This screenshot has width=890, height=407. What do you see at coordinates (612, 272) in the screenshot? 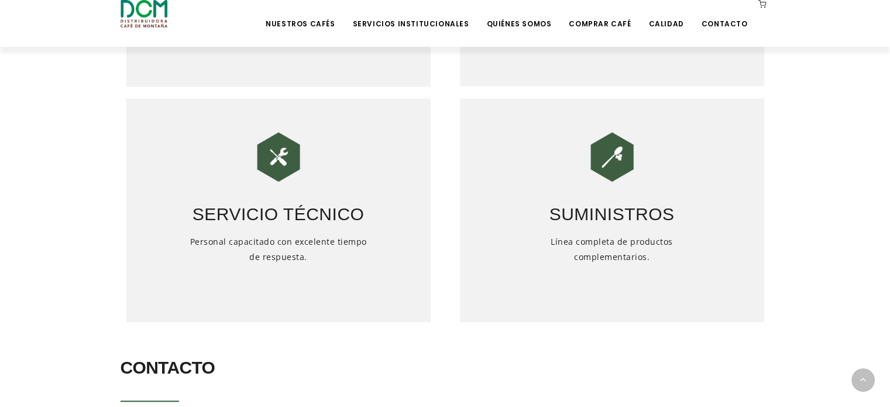
I see `h5: Línea completa de productos complementarios.` at bounding box center [612, 272].